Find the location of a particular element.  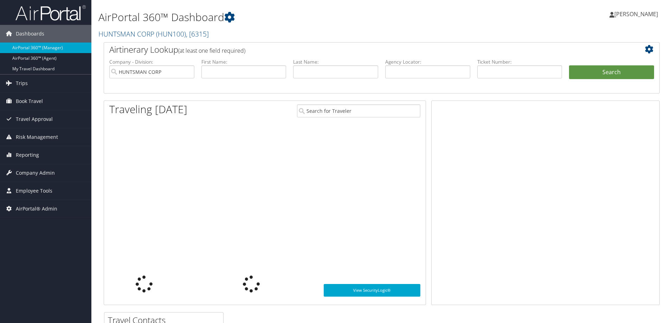

h2: Airtinerary Lookup is located at coordinates (358, 50).